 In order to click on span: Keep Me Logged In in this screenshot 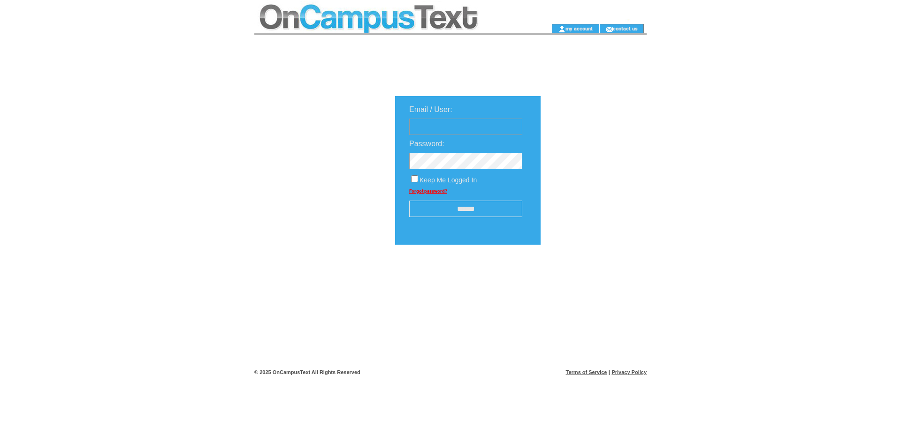, I will do `click(448, 180)`.